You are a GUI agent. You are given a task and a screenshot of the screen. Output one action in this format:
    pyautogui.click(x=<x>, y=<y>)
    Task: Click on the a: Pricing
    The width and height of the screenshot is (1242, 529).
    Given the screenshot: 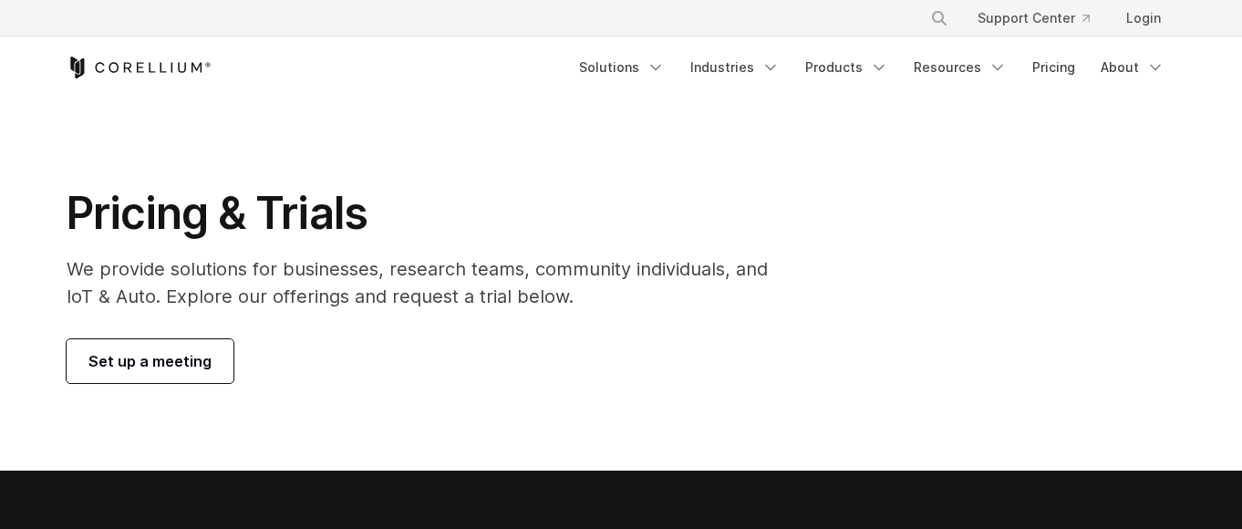 What is the action you would take?
    pyautogui.click(x=1053, y=67)
    